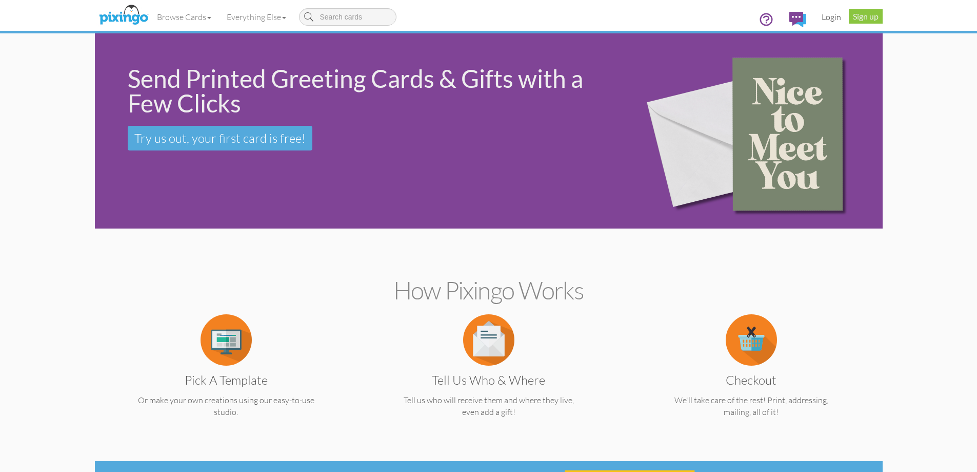 Image resolution: width=977 pixels, height=472 pixels. I want to click on img: pixingo logo, so click(124, 15).